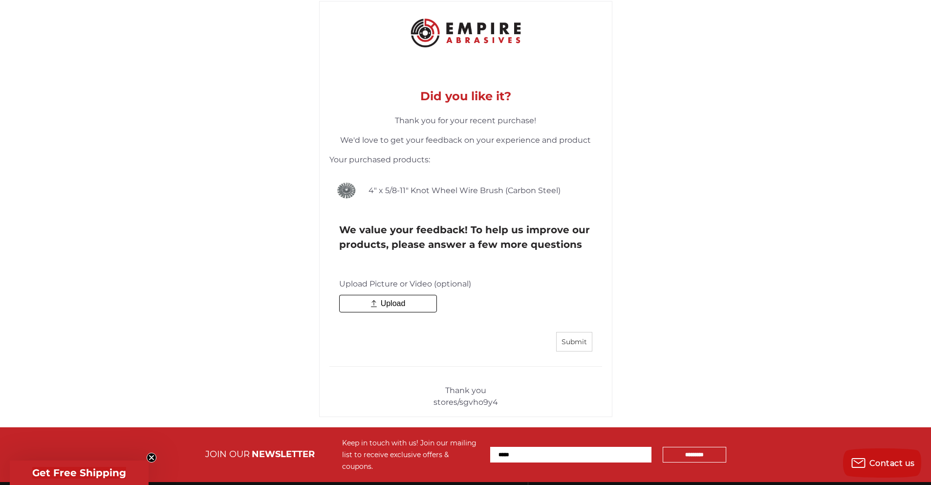 The image size is (931, 485). What do you see at coordinates (466, 396) in the screenshot?
I see `p: Thank you stores/sgvho9y4` at bounding box center [466, 396].